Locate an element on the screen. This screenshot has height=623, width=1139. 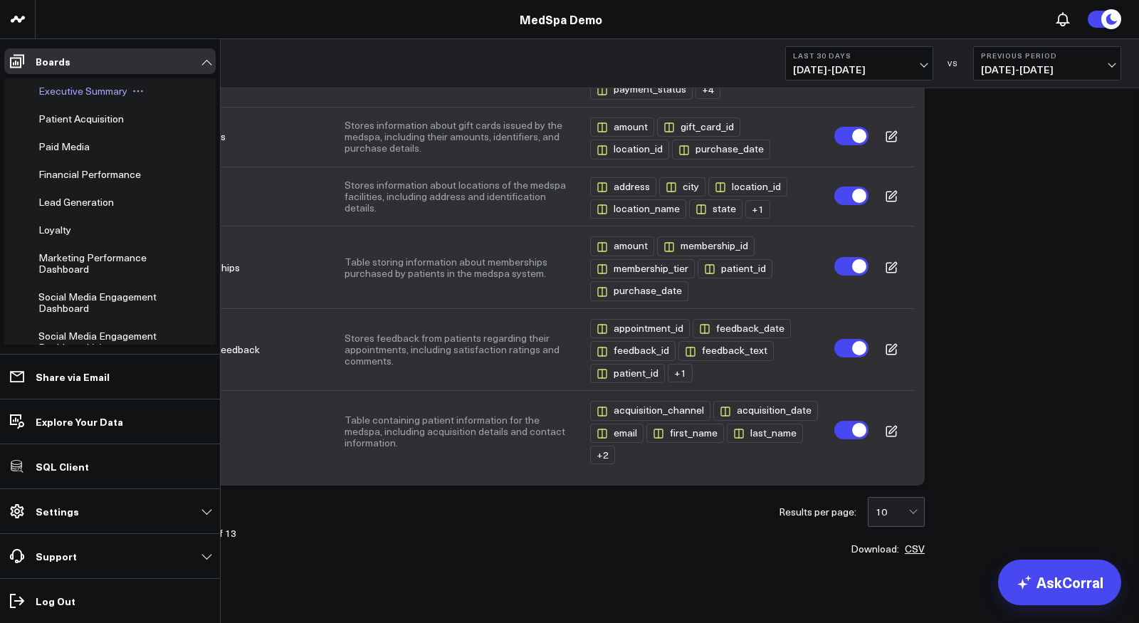
span: Loyalty is located at coordinates (55, 229).